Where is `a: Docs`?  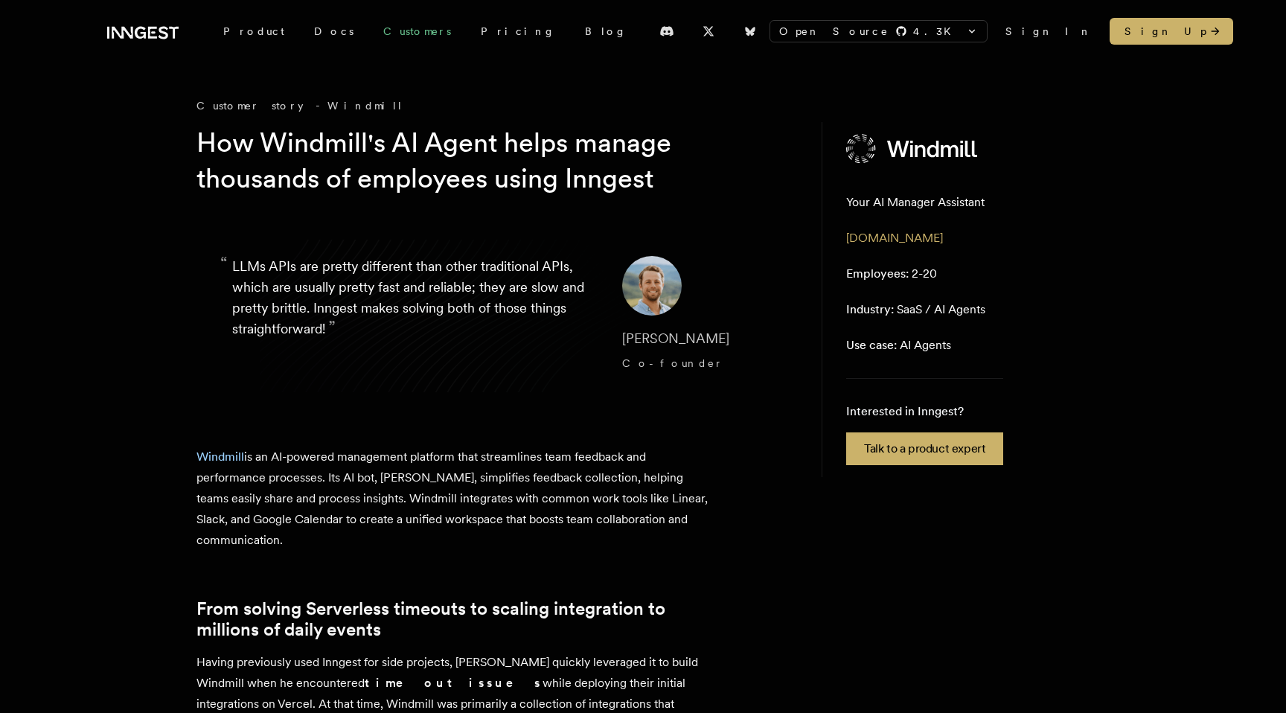 a: Docs is located at coordinates (333, 31).